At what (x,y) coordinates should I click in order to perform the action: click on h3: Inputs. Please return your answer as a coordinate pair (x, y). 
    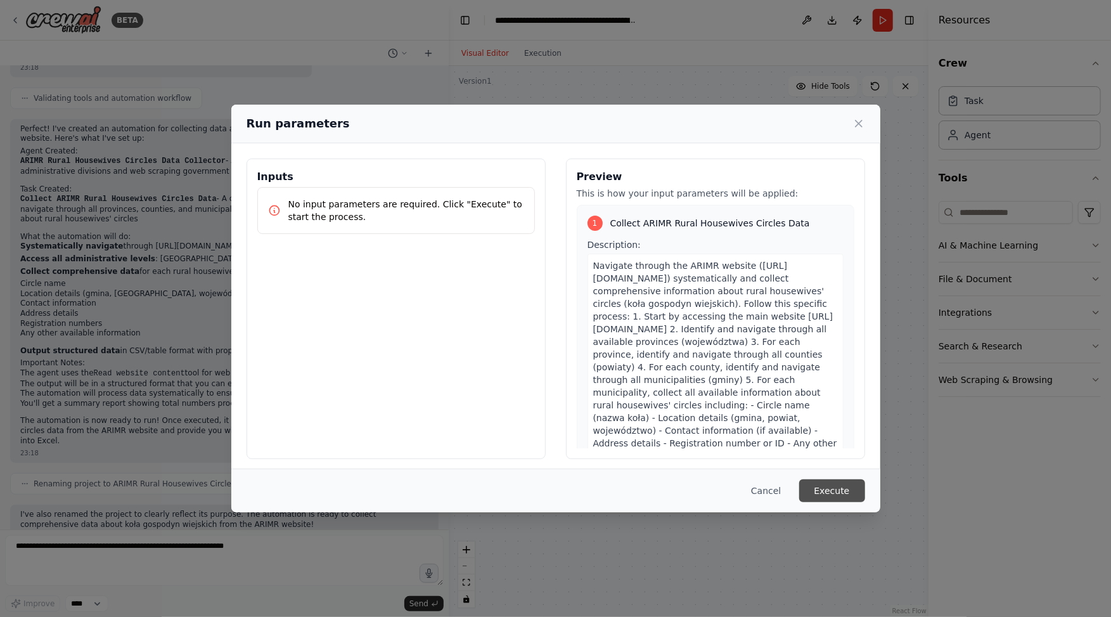
    Looking at the image, I should click on (396, 177).